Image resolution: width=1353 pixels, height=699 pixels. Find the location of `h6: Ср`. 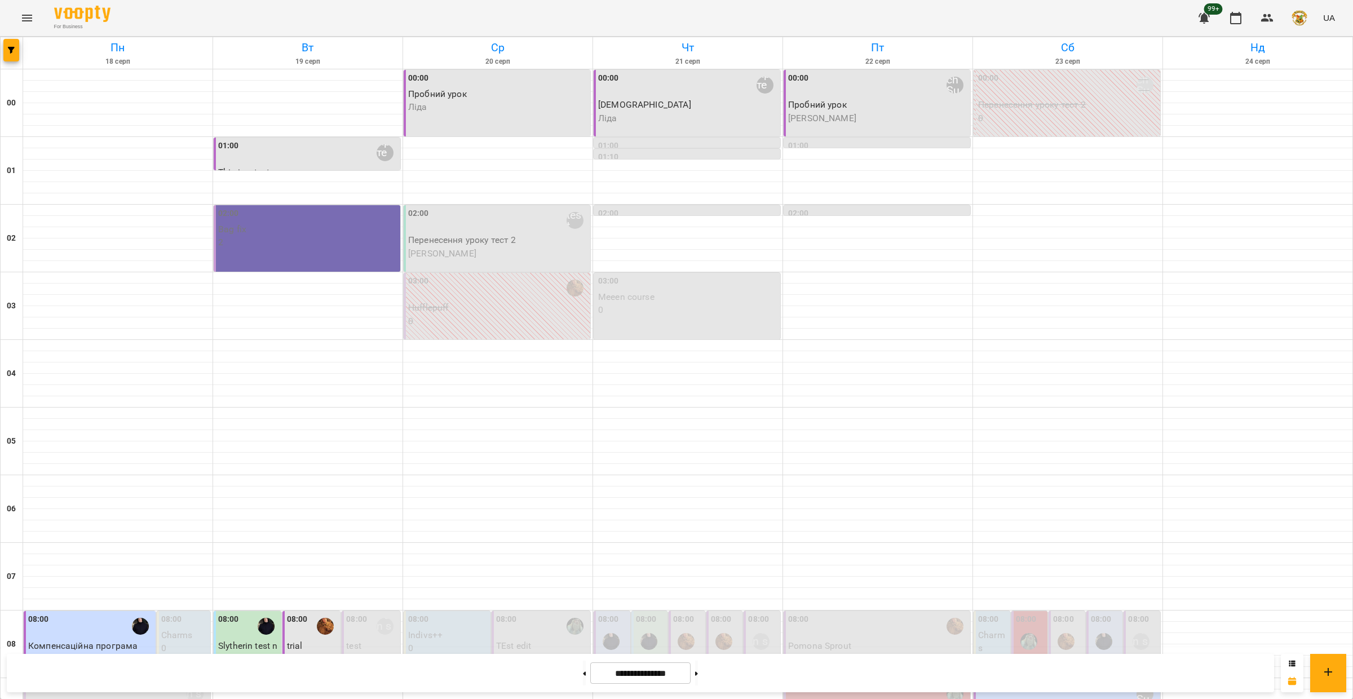

h6: Ср is located at coordinates (498, 47).